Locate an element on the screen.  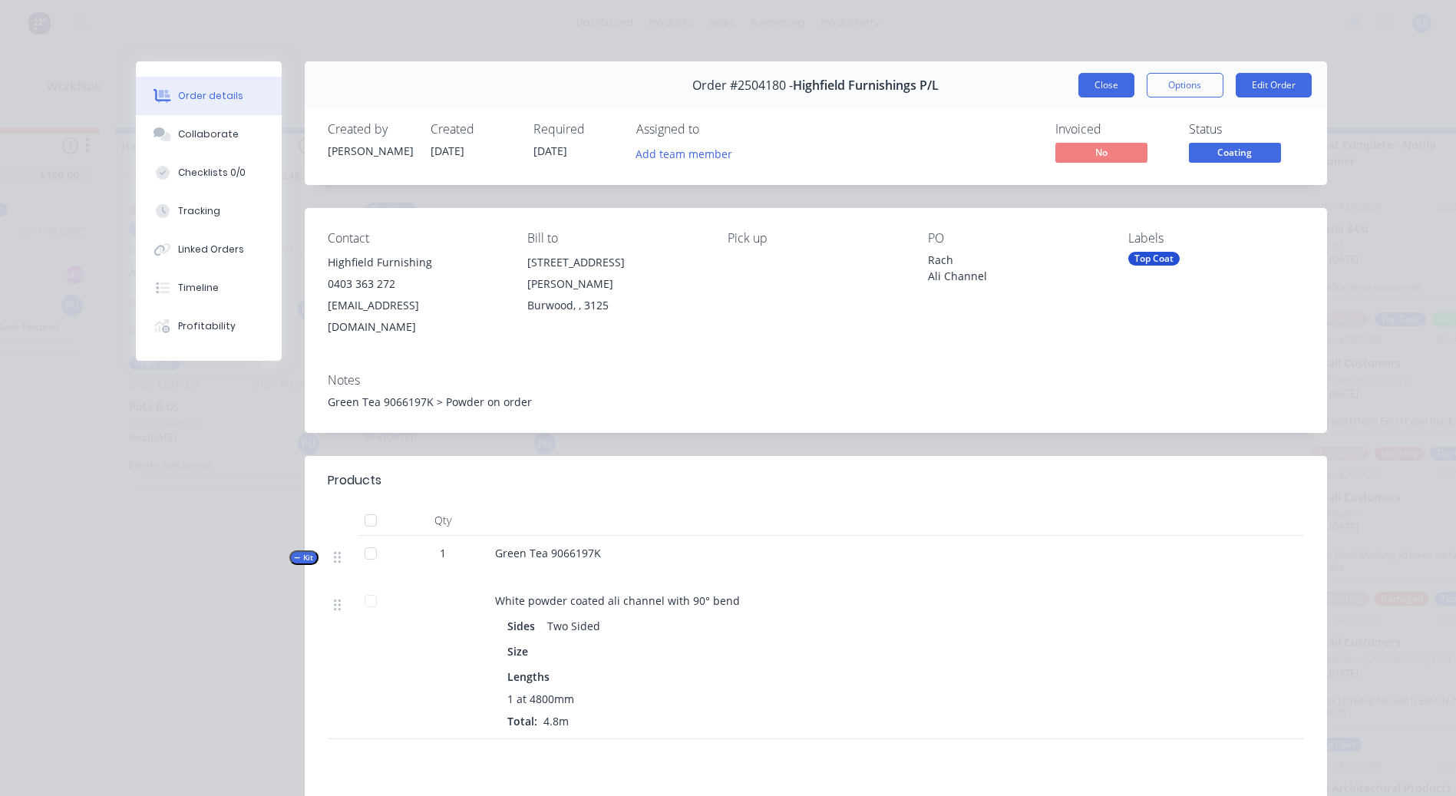
div: Qty is located at coordinates (443, 521).